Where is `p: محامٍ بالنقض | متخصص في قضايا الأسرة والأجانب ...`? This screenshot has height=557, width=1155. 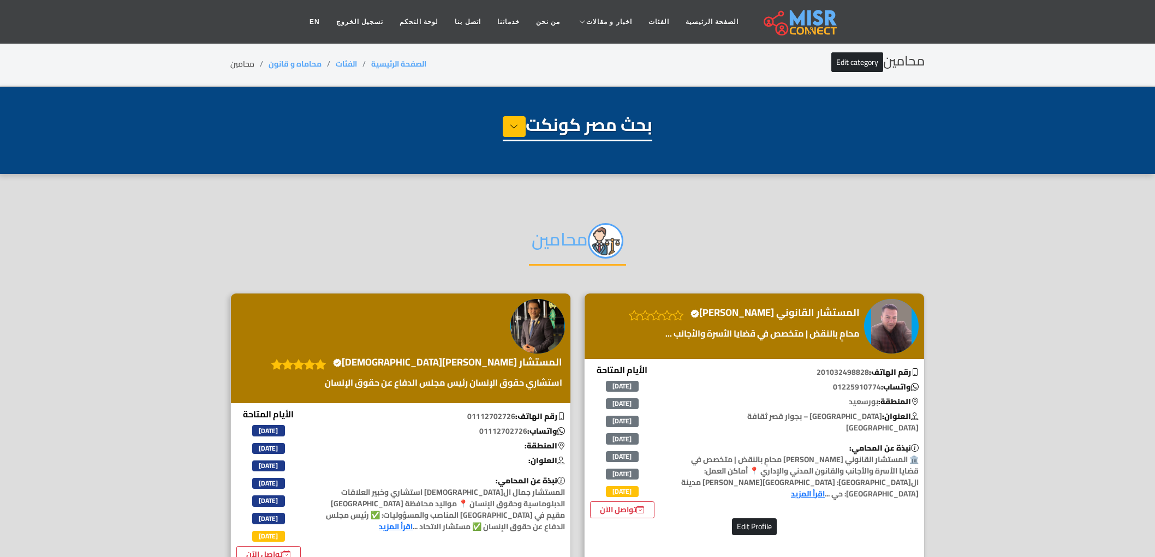
p: محامٍ بالنقض | متخصص في قضايا الأسرة والأجانب ... is located at coordinates (743, 334).